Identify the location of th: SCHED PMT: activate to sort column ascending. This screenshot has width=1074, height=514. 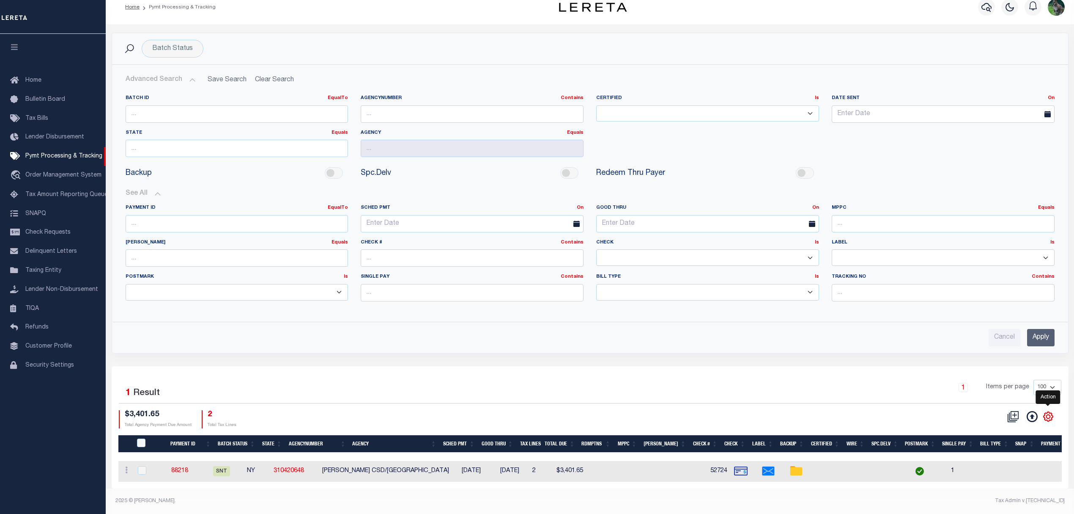
(459, 443).